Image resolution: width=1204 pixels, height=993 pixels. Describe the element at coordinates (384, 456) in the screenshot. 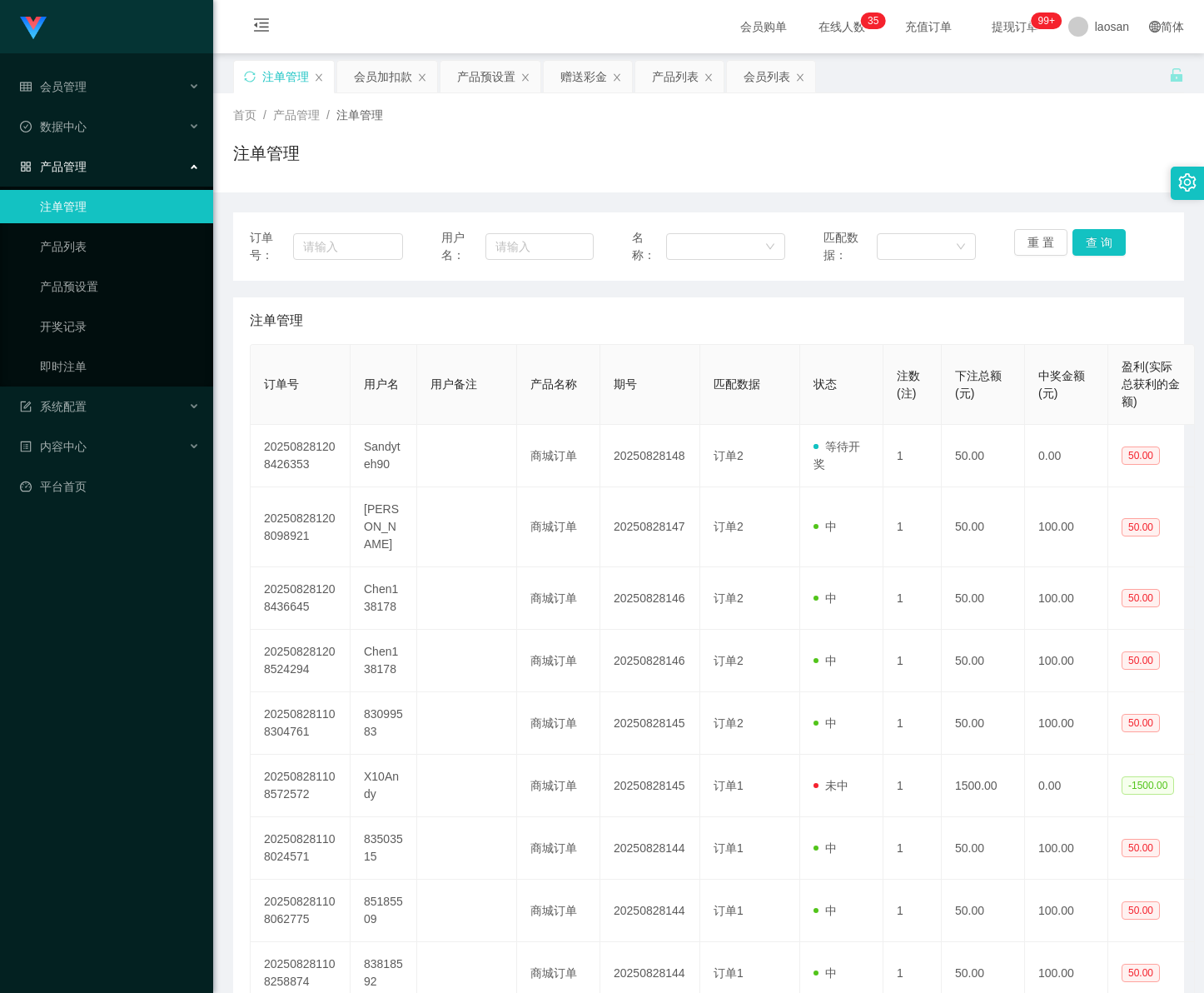

I see `td: Sandyteh90` at that location.